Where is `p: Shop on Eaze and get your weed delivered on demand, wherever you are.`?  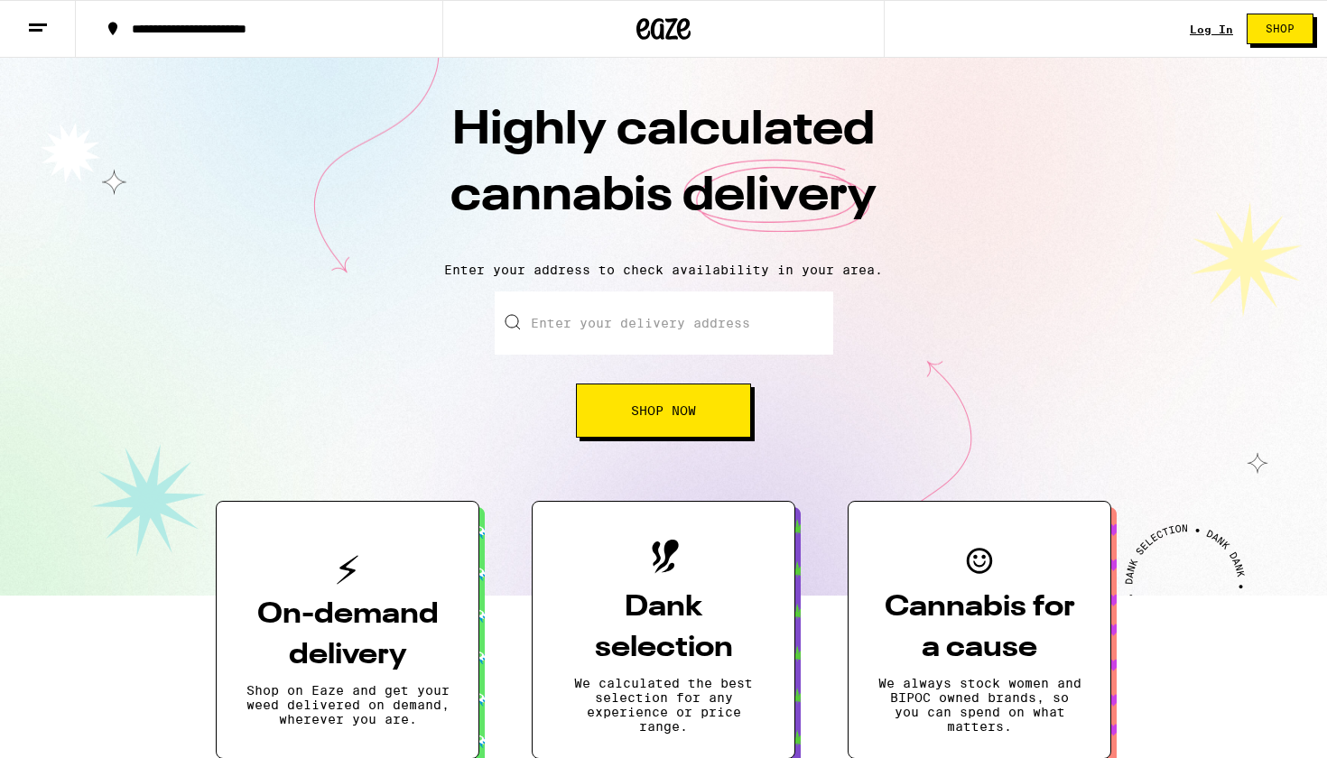 p: Shop on Eaze and get your weed delivered on demand, wherever you are. is located at coordinates (348, 705).